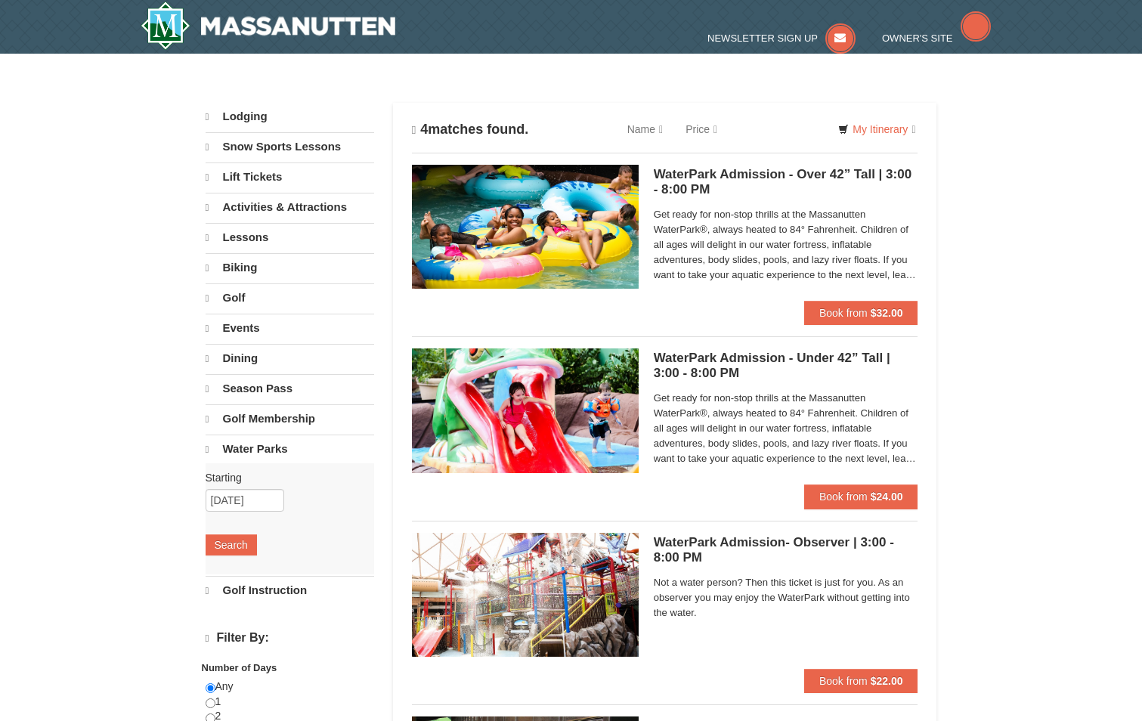 This screenshot has height=721, width=1142. What do you see at coordinates (240, 667) in the screenshot?
I see `strong: Number of Days` at bounding box center [240, 667].